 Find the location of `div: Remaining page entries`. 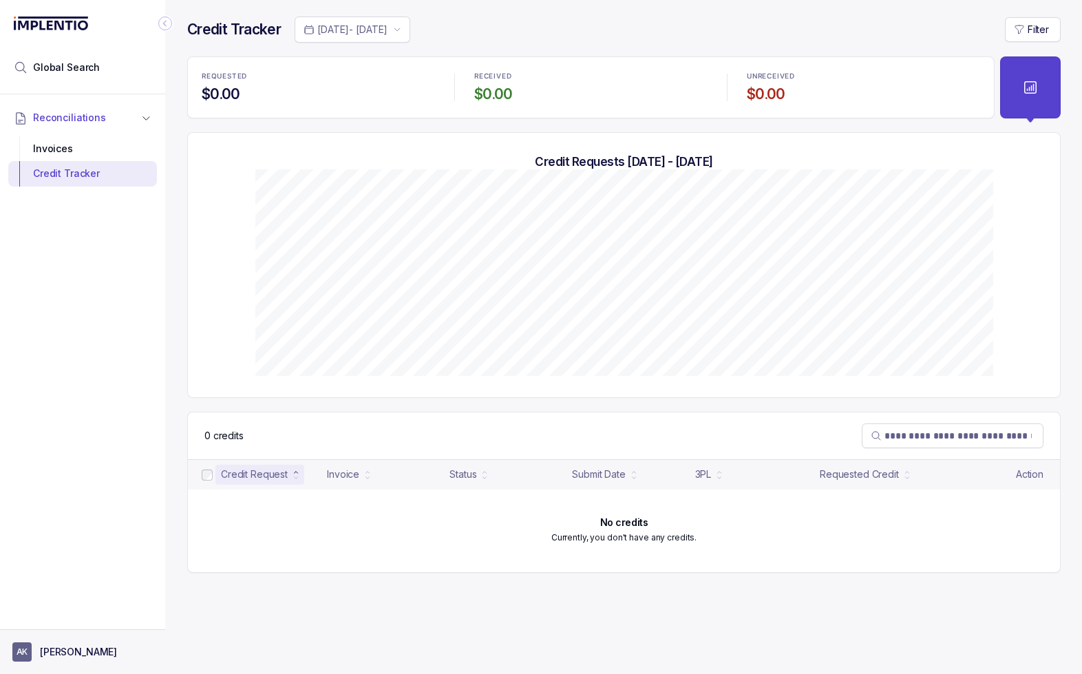

div: Remaining page entries is located at coordinates (224, 436).